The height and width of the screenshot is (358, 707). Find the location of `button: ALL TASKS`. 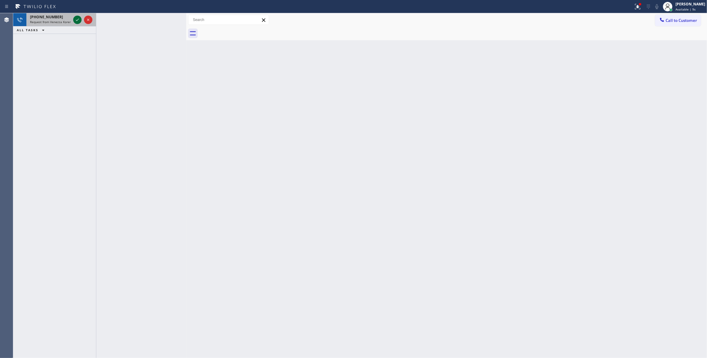

button: ALL TASKS is located at coordinates (32, 30).